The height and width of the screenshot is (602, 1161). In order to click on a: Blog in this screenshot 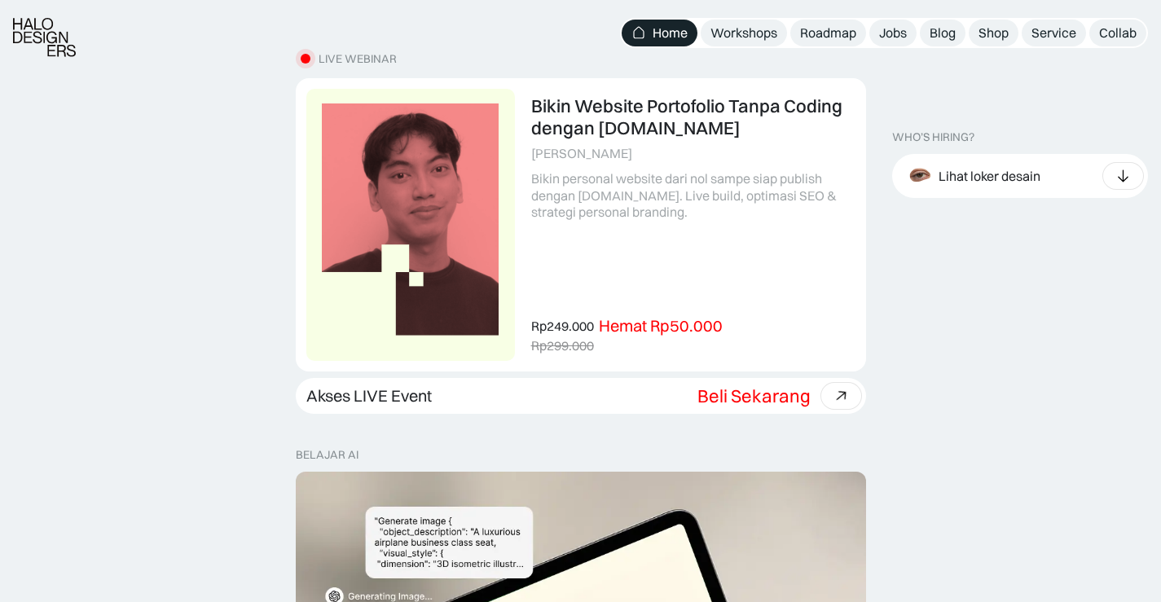, I will do `click(942, 33)`.